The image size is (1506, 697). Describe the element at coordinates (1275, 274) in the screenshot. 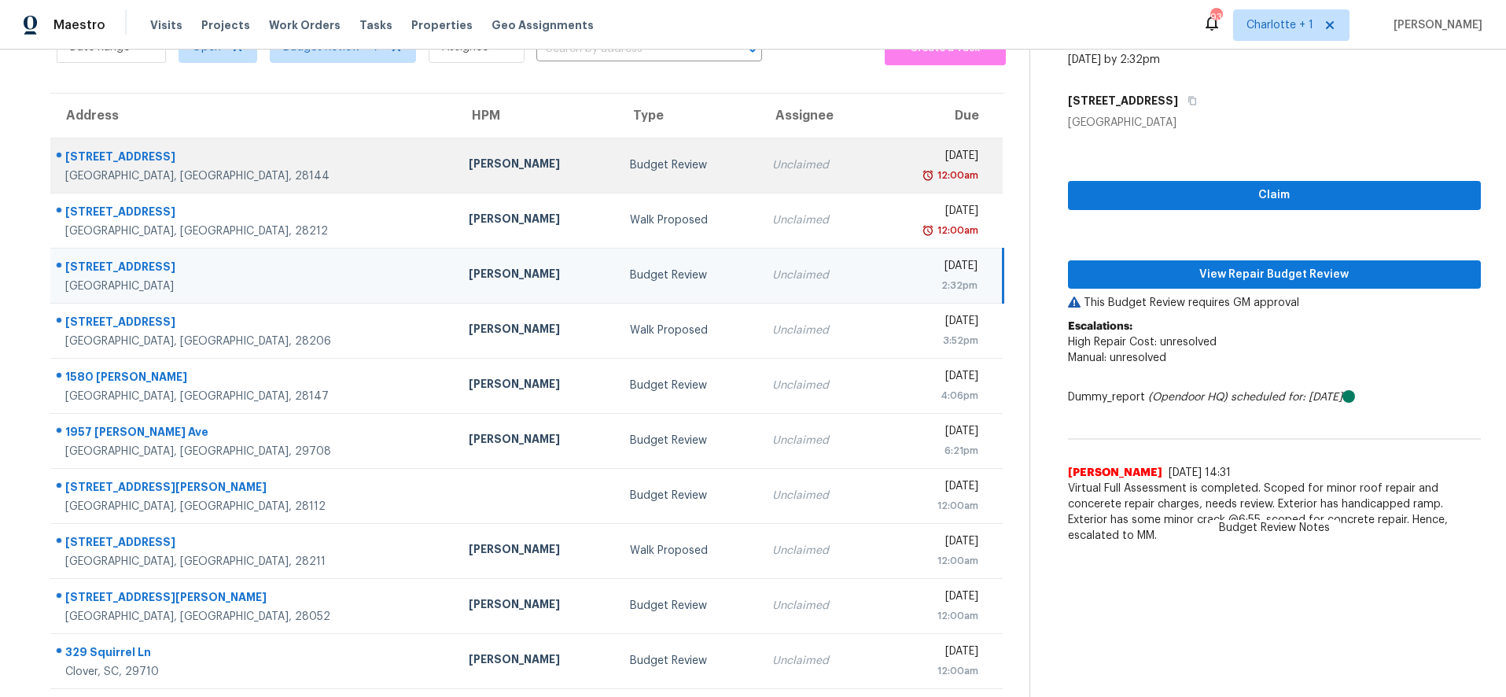

I see `span: View Repair Budget Review` at that location.